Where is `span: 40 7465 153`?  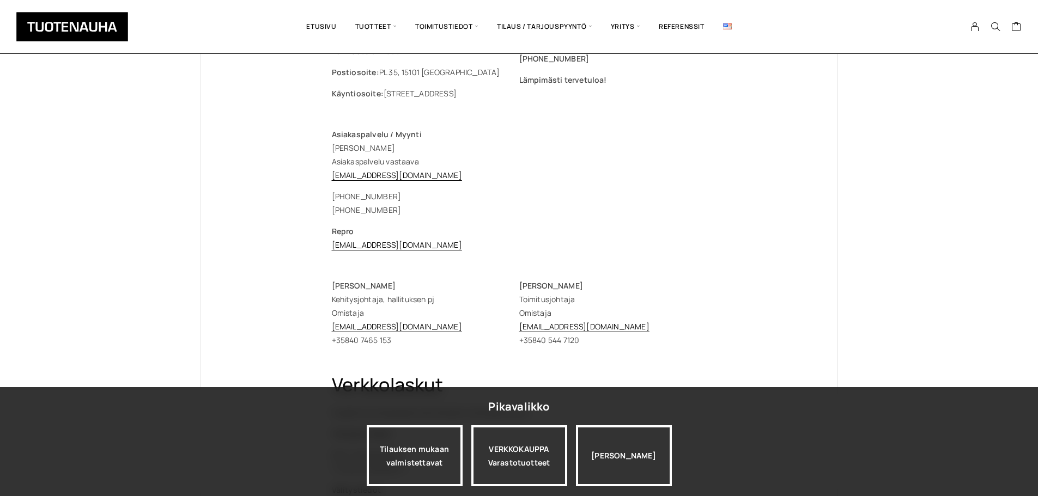
span: 40 7465 153 is located at coordinates (370, 340).